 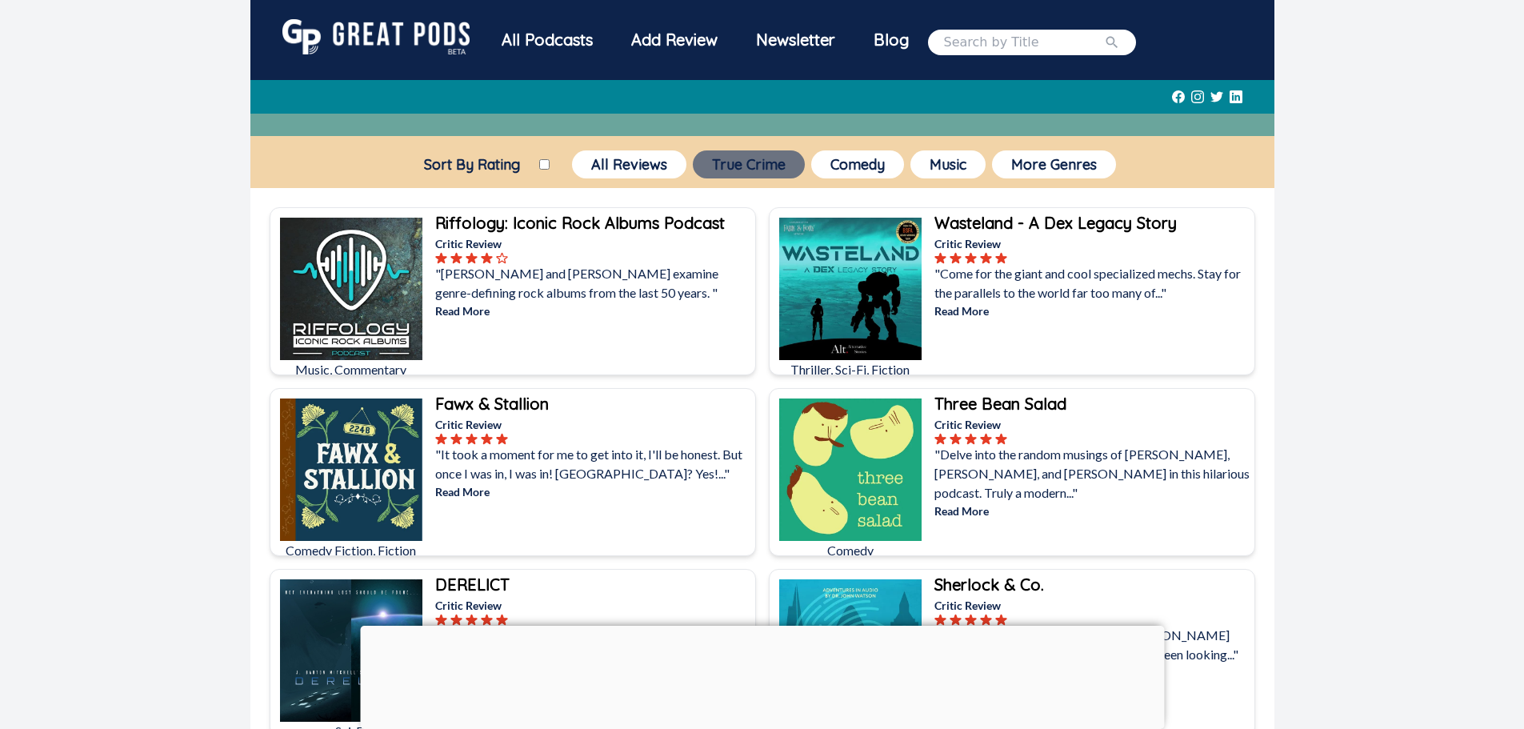 What do you see at coordinates (850, 470) in the screenshot?
I see `img: Three Bean Salad` at bounding box center [850, 470].